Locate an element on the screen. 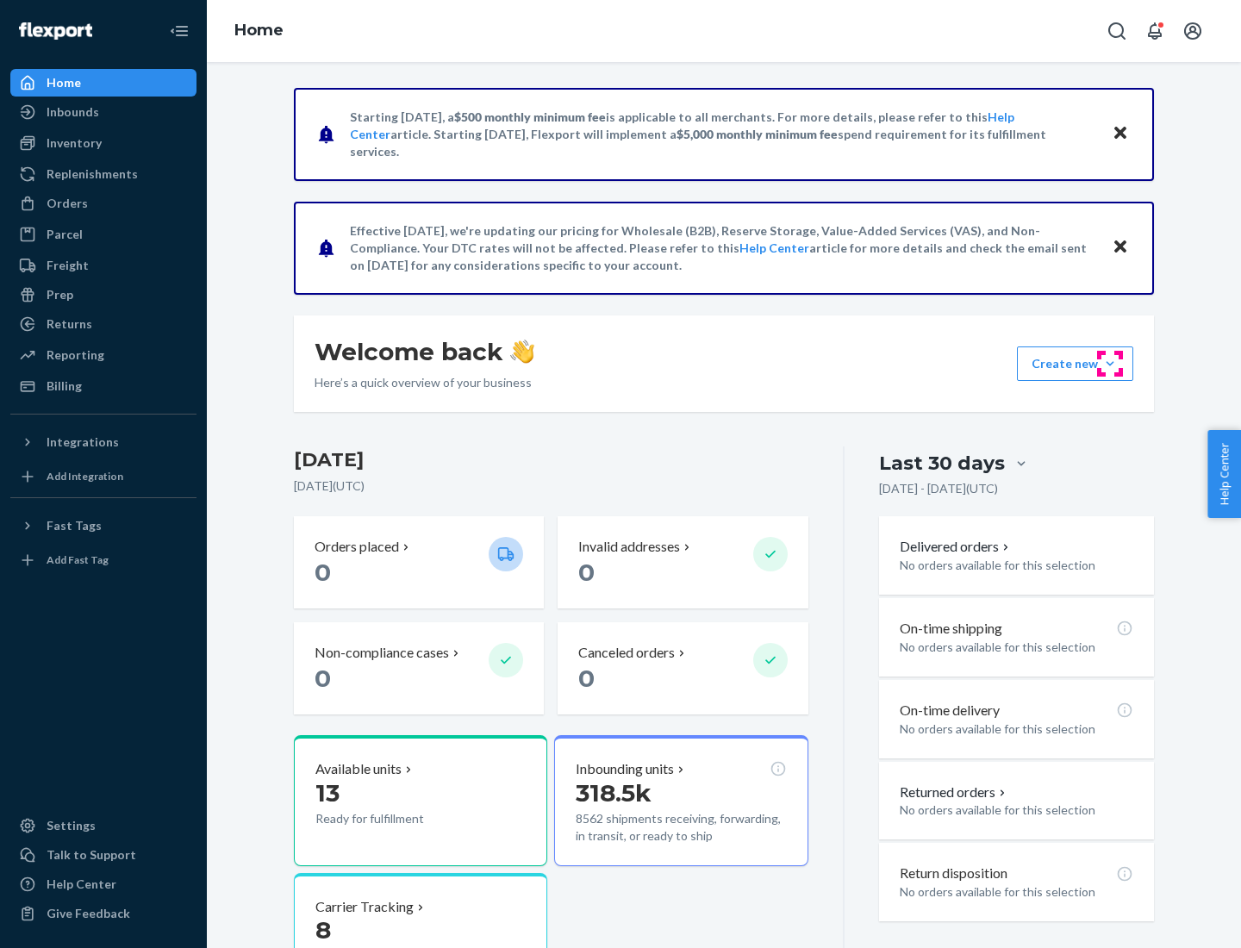 The height and width of the screenshot is (948, 1241). span: 13 is located at coordinates (327, 793).